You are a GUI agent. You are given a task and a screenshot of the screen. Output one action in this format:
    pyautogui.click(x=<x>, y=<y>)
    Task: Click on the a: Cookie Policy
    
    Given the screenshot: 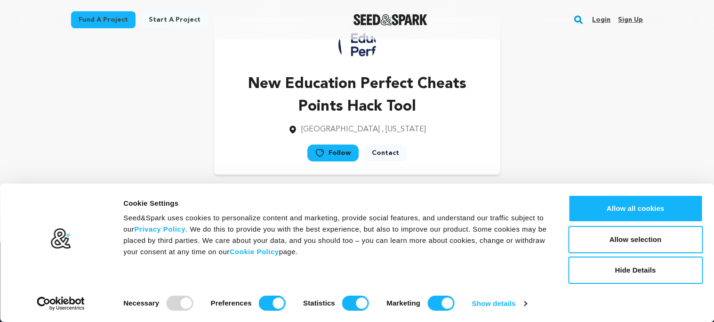 What is the action you would take?
    pyautogui.click(x=254, y=251)
    